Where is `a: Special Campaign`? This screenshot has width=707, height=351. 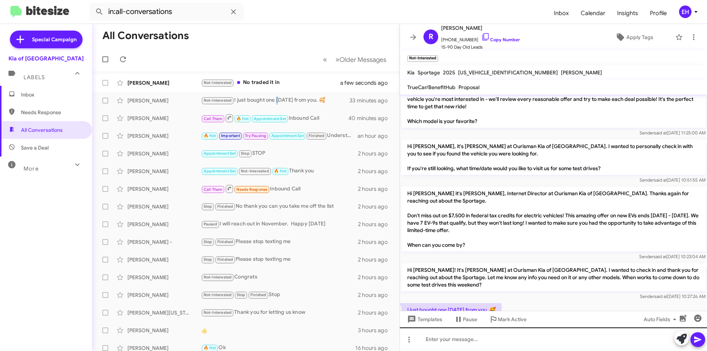 a: Special Campaign is located at coordinates (46, 39).